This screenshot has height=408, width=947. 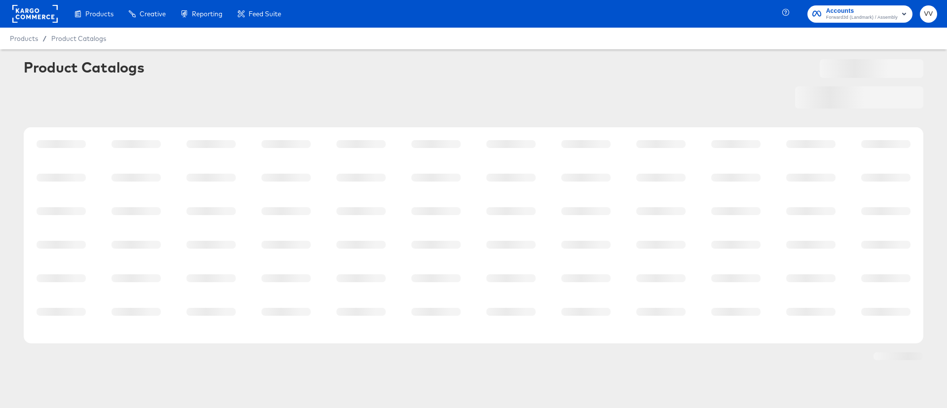 What do you see at coordinates (928, 14) in the screenshot?
I see `span: VV` at bounding box center [928, 14].